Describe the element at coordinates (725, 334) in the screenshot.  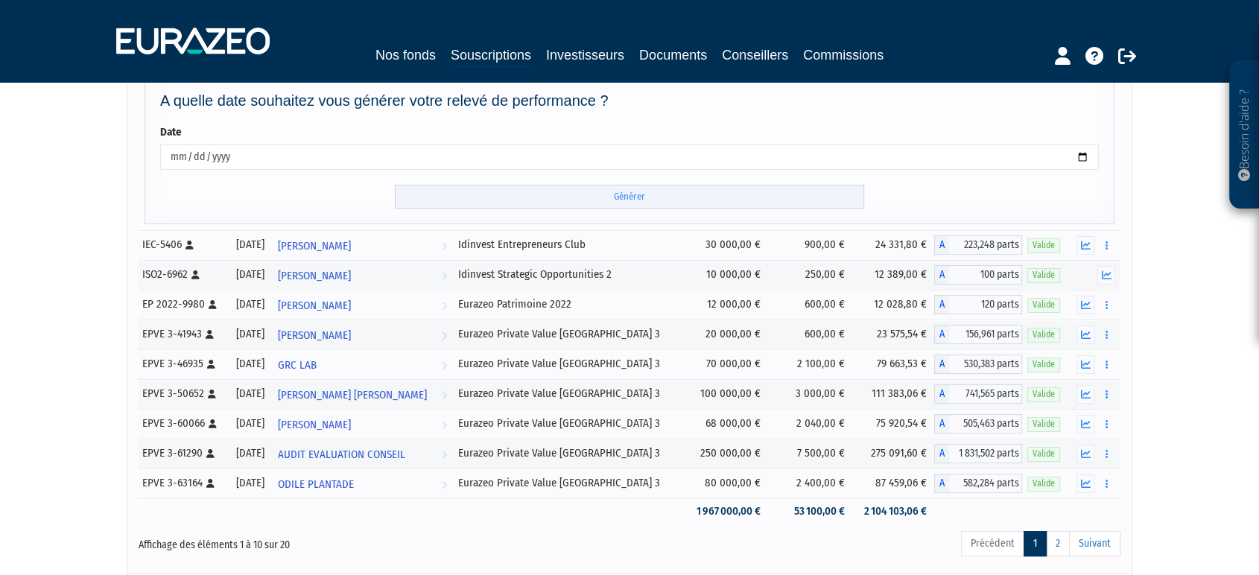
I see `td: 20 000,00 €` at that location.